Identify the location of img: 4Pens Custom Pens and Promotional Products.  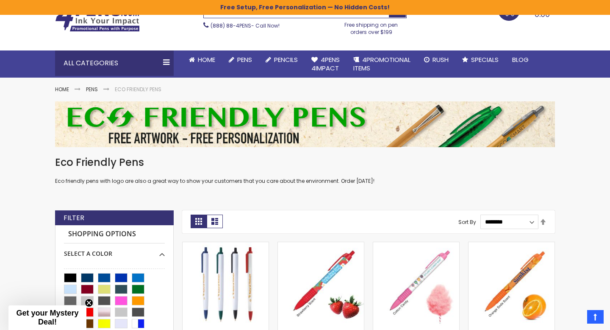
(97, 18).